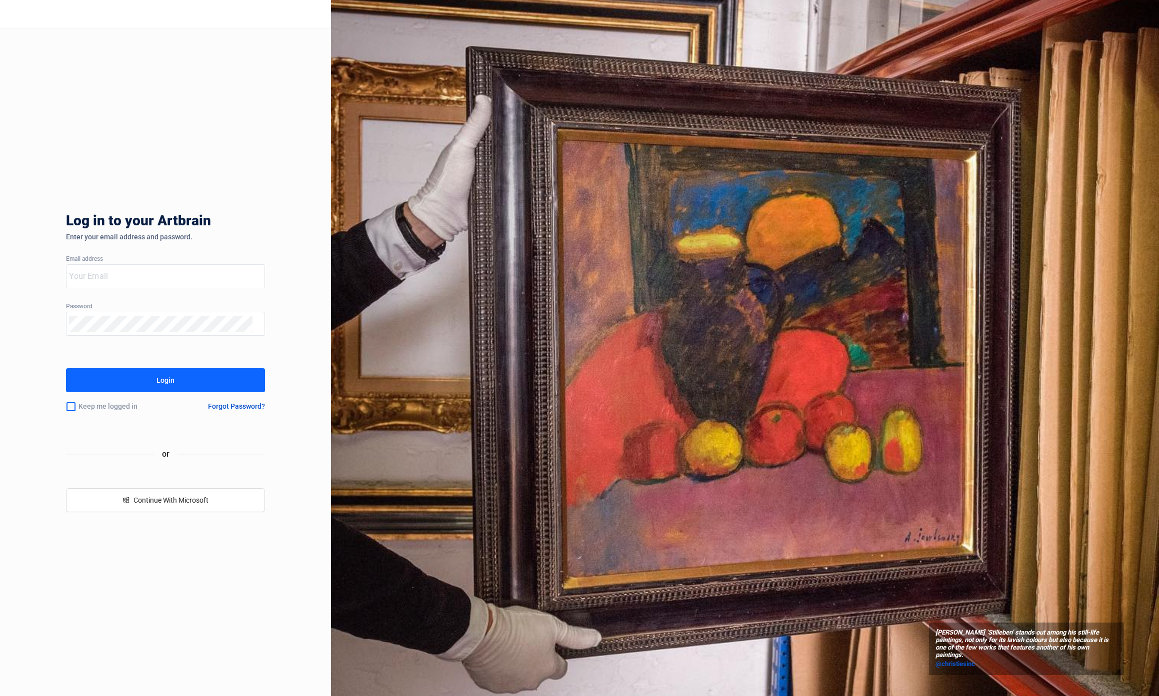 The image size is (1159, 696). What do you see at coordinates (165, 380) in the screenshot?
I see `div: Login` at bounding box center [165, 380].